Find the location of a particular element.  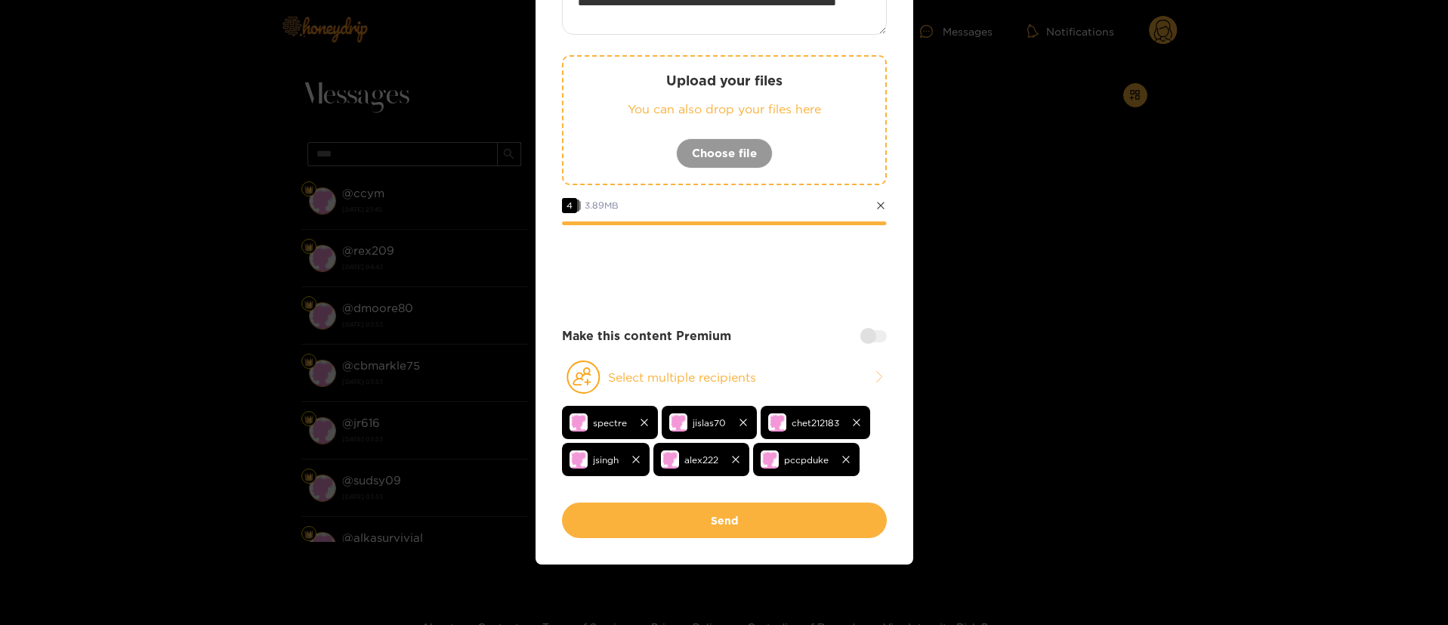

strong: Make this content Premium is located at coordinates (647, 335).